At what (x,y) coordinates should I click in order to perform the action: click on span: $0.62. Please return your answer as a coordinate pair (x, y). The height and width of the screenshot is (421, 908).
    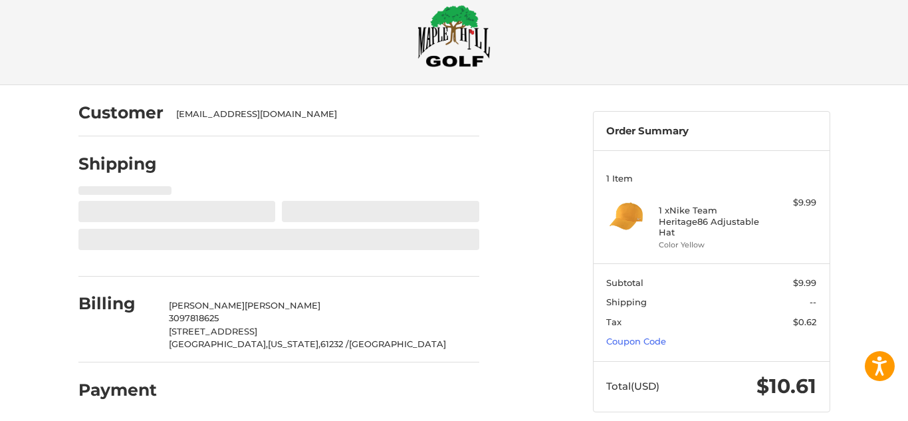
    Looking at the image, I should click on (805, 322).